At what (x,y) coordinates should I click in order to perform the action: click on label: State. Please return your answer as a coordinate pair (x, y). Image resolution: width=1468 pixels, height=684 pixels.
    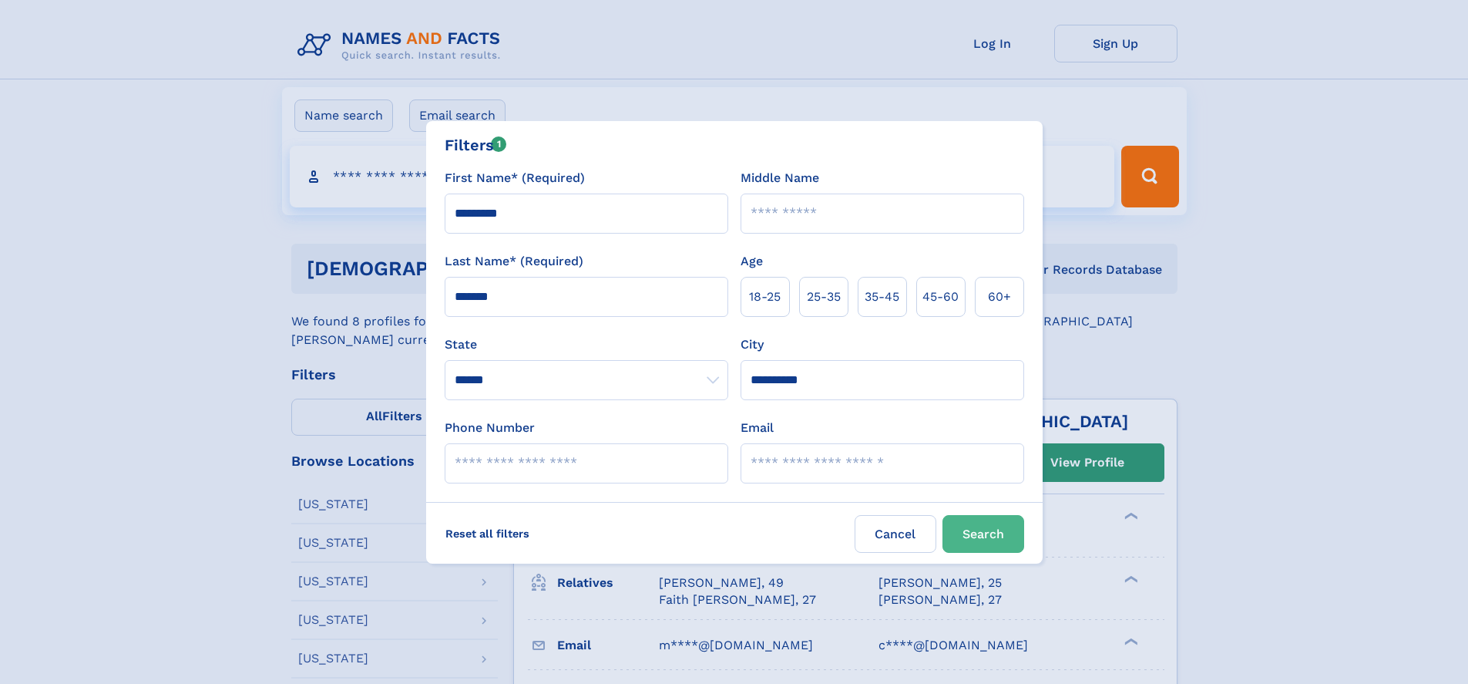
    Looking at the image, I should click on (586, 344).